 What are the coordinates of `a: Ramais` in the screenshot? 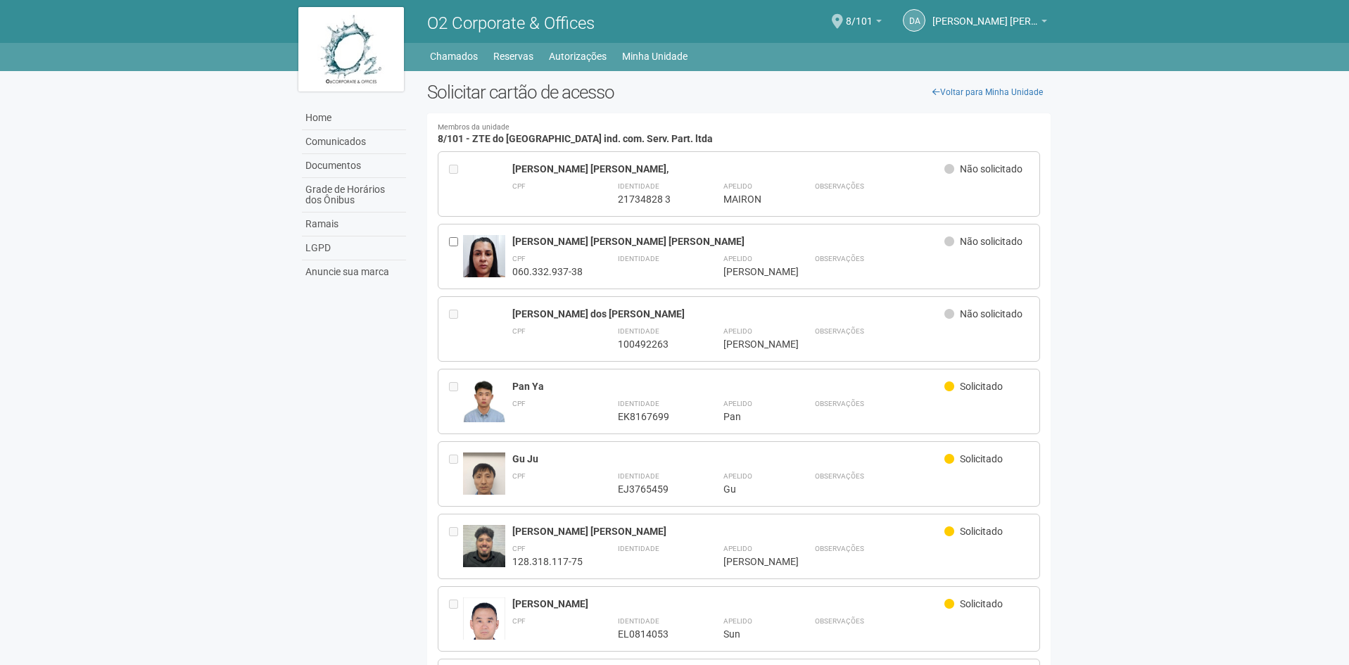 It's located at (354, 225).